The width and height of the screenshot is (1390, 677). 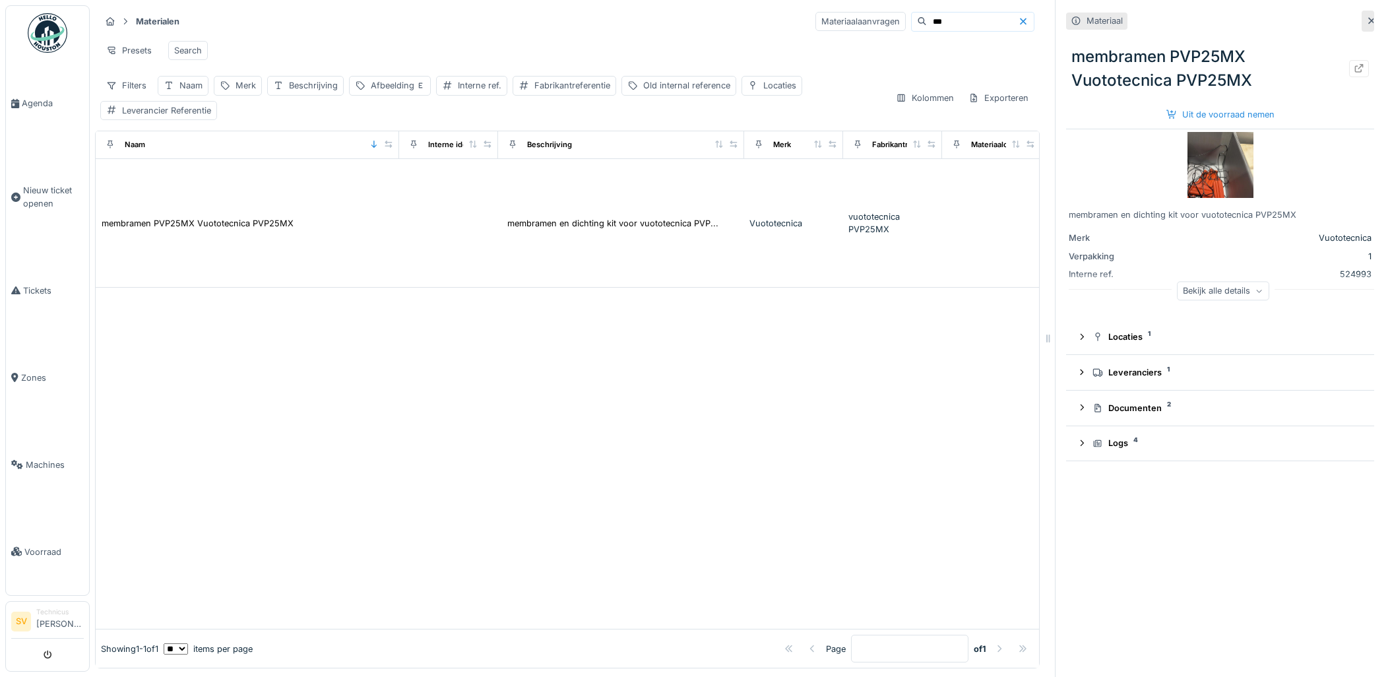 What do you see at coordinates (1220, 443) in the screenshot?
I see `summary: Logs4` at bounding box center [1220, 443].